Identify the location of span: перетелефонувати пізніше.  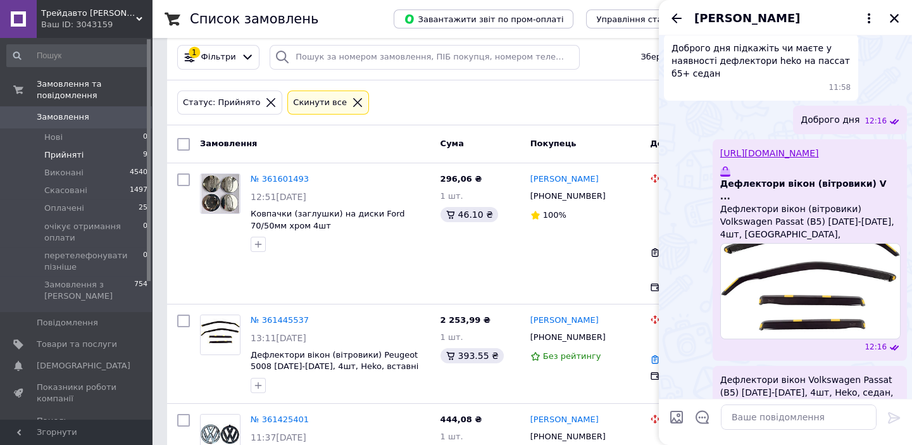
(94, 262).